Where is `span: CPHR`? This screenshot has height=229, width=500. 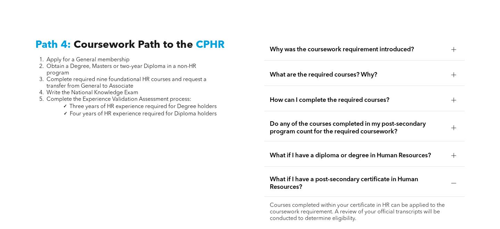 span: CPHR is located at coordinates (210, 45).